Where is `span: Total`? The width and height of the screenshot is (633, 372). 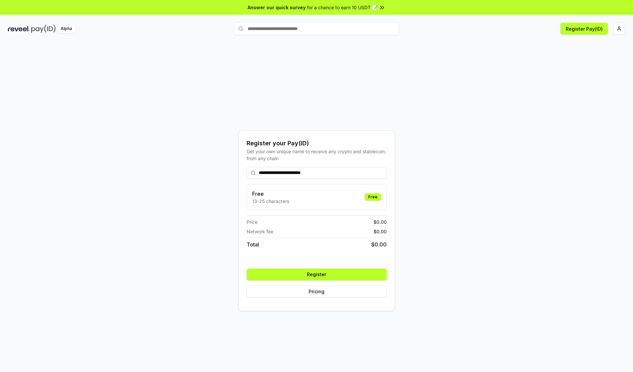
span: Total is located at coordinates (253, 245).